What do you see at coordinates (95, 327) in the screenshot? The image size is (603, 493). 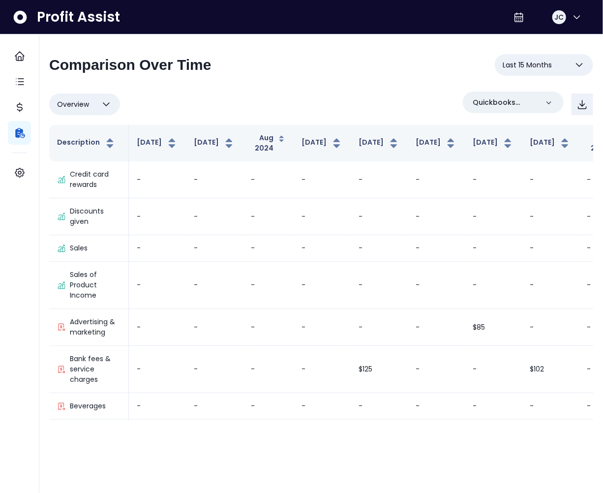 I see `p: Advertising & marketing` at bounding box center [95, 327].